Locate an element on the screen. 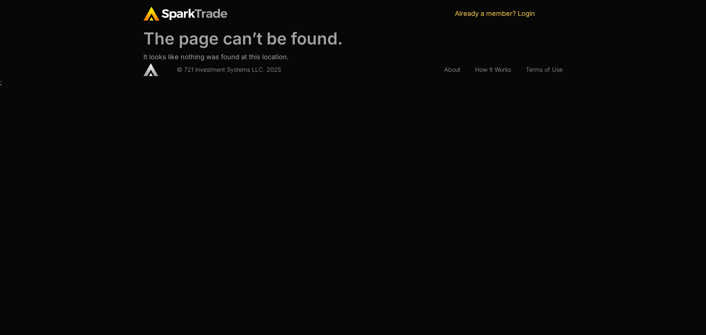 The height and width of the screenshot is (335, 706). a: How It Works is located at coordinates (493, 69).